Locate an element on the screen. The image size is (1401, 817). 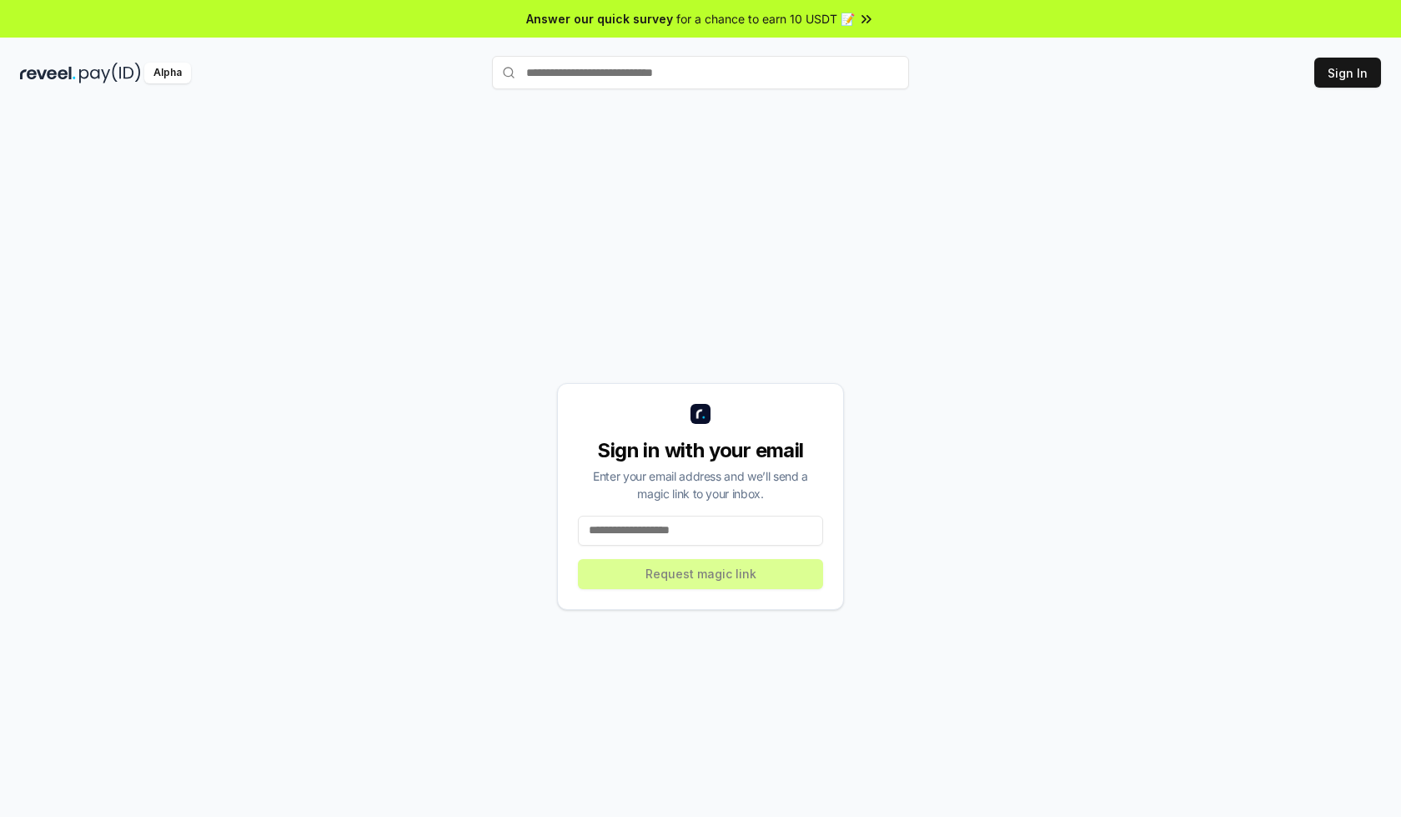
div: Alpha is located at coordinates (168, 73).